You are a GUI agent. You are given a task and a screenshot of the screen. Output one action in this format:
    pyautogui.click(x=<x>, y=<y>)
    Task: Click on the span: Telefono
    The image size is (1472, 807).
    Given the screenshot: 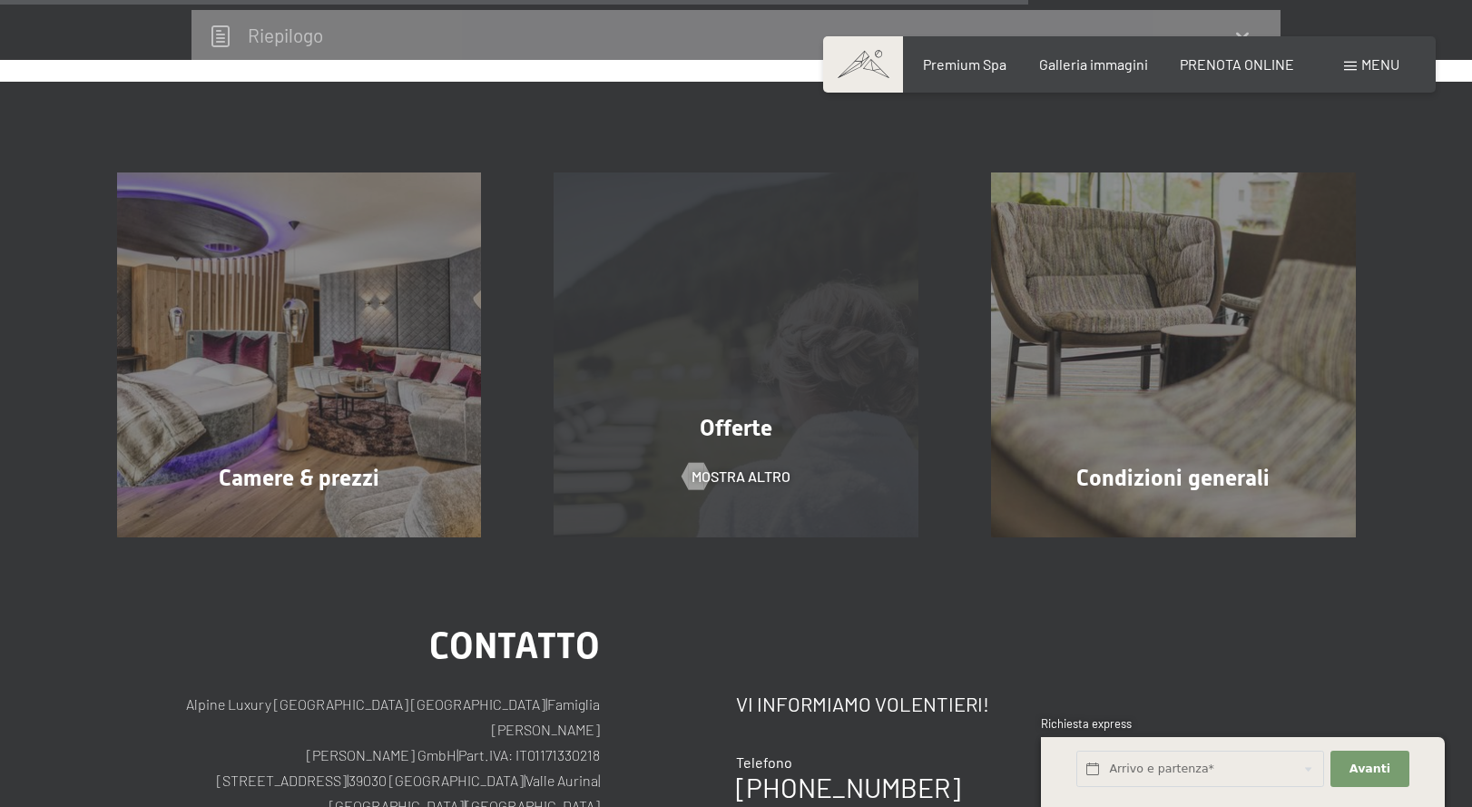 What is the action you would take?
    pyautogui.click(x=764, y=761)
    